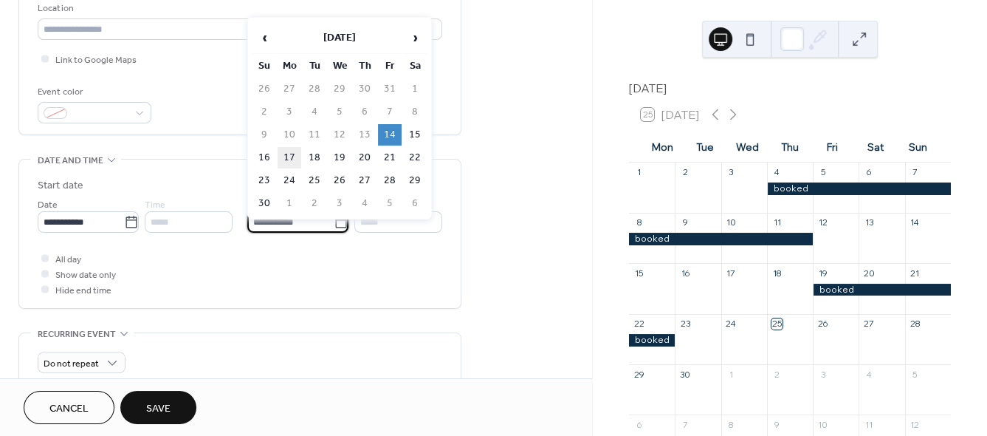 The image size is (987, 436). What do you see at coordinates (69, 407) in the screenshot?
I see `a: Cancel` at bounding box center [69, 407].